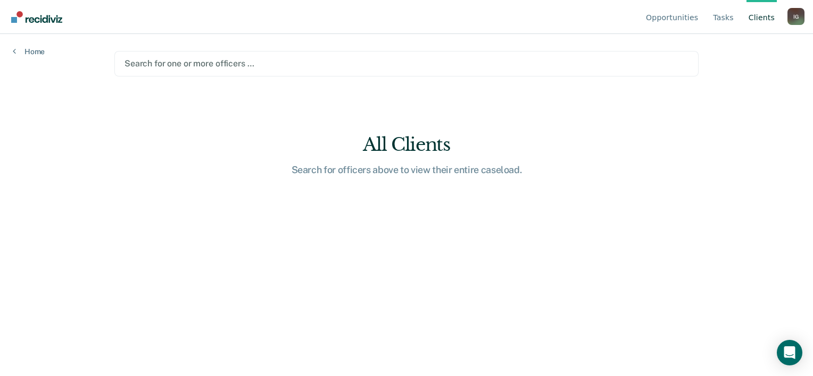  What do you see at coordinates (406, 170) in the screenshot?
I see `div: Search for officers above to view their entire caseload.` at bounding box center [406, 170].